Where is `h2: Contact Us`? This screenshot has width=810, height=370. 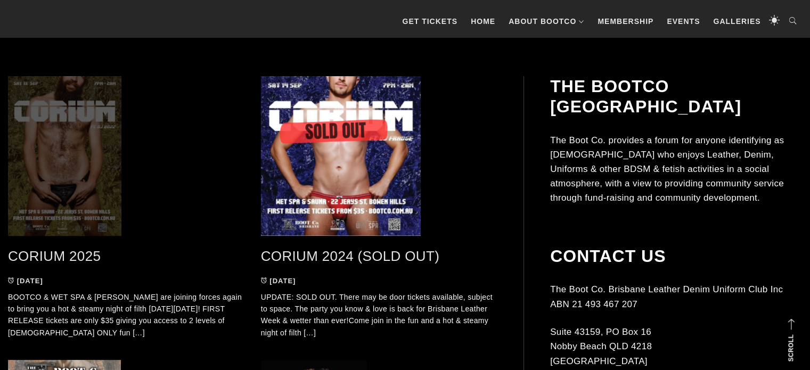 h2: Contact Us is located at coordinates (676, 256).